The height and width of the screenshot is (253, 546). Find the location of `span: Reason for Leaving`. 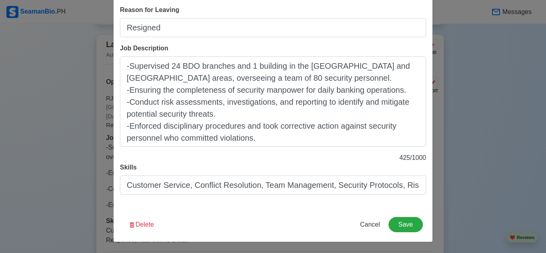

span: Reason for Leaving is located at coordinates (150, 10).